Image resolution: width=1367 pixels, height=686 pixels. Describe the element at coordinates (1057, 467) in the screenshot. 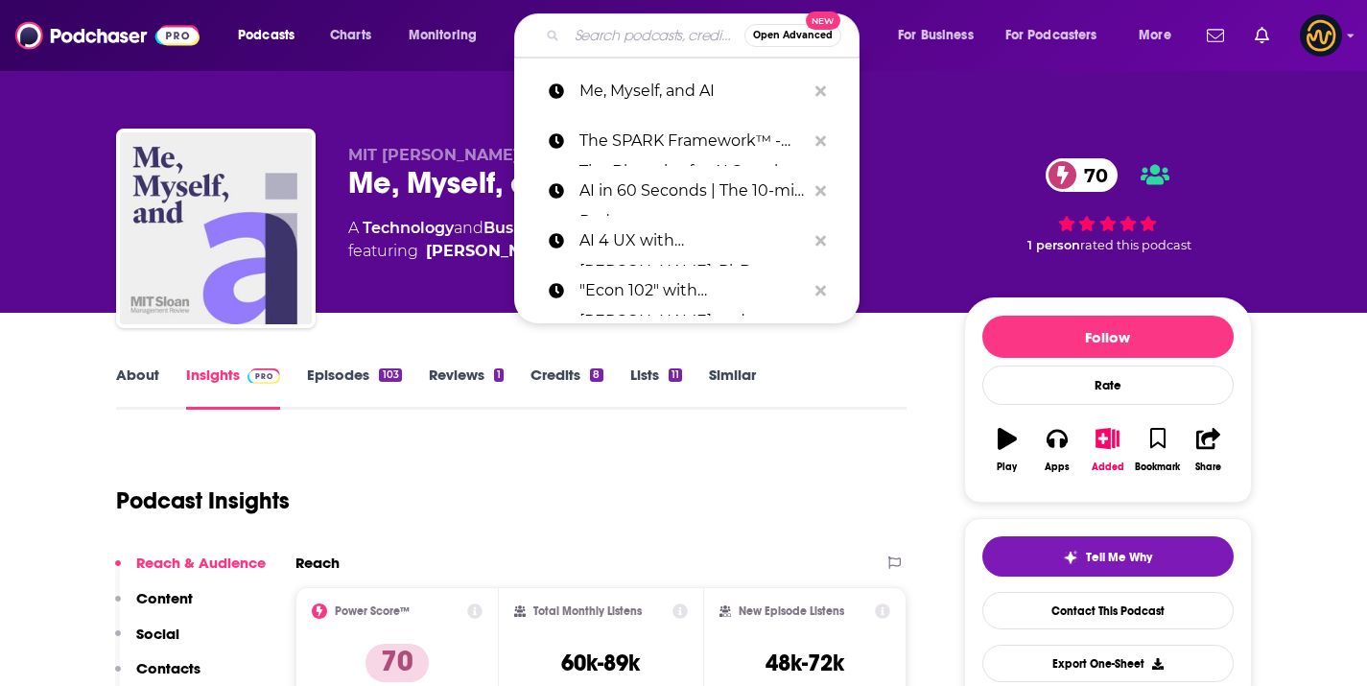

I see `div: Apps` at that location.